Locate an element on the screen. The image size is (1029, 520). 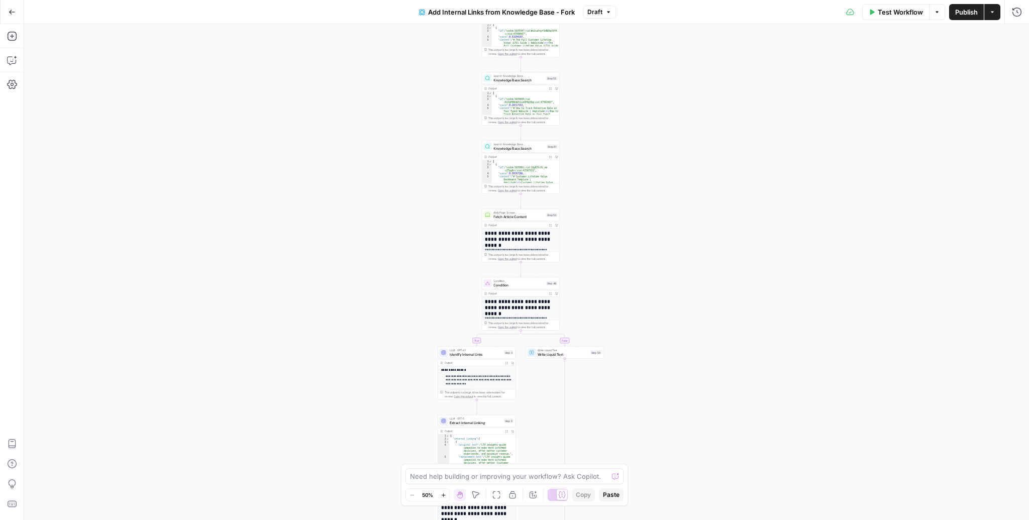
button: Publish is located at coordinates (966, 12).